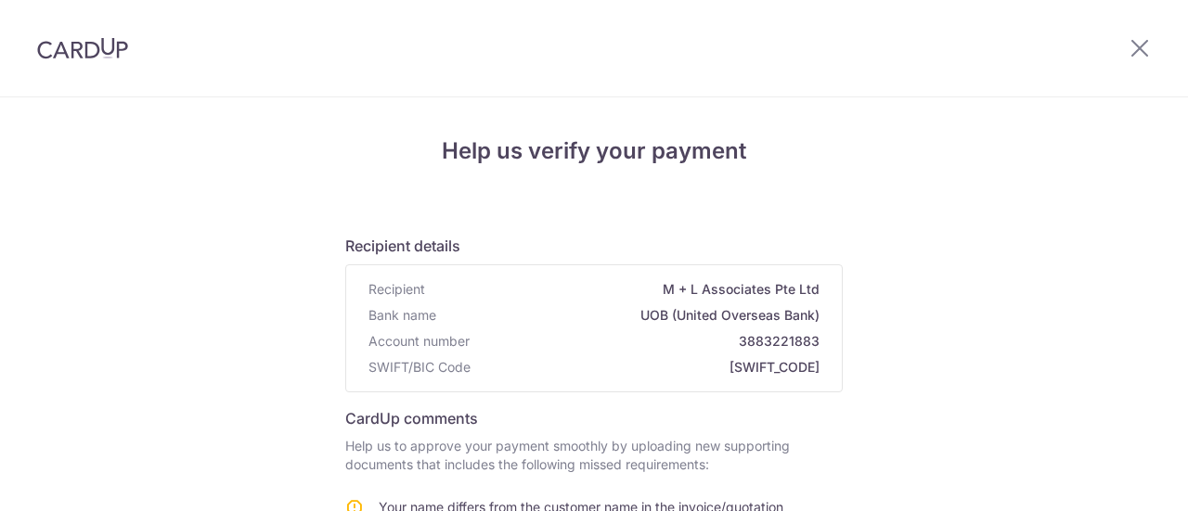 The width and height of the screenshot is (1188, 511). Describe the element at coordinates (402, 315) in the screenshot. I see `span: Bank name` at that location.